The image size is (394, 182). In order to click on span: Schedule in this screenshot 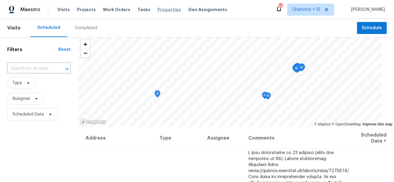, I will do `click(371, 28)`.